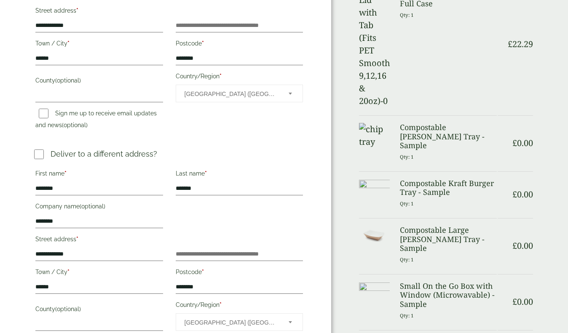 This screenshot has width=568, height=333. I want to click on p: Deliver to a different address?, so click(104, 154).